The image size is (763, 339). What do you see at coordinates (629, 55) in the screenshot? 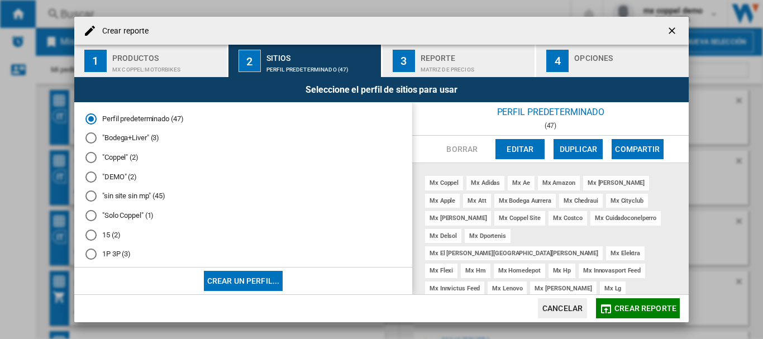
I see `div: Opciones` at bounding box center [629, 55].